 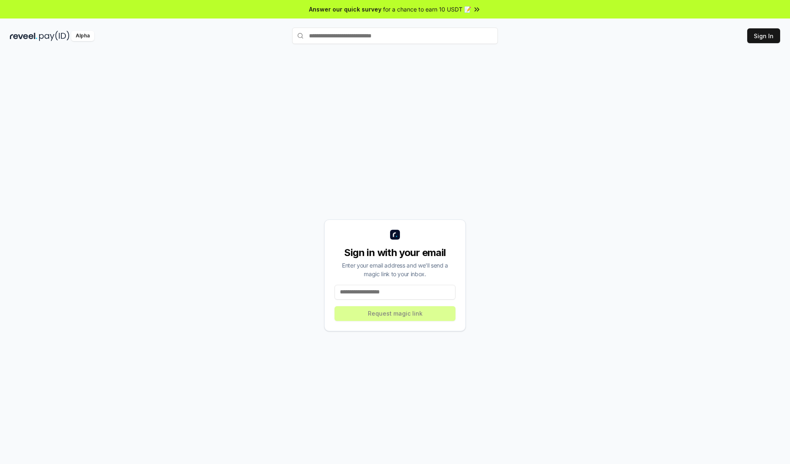 I want to click on button: Sign In, so click(x=763, y=36).